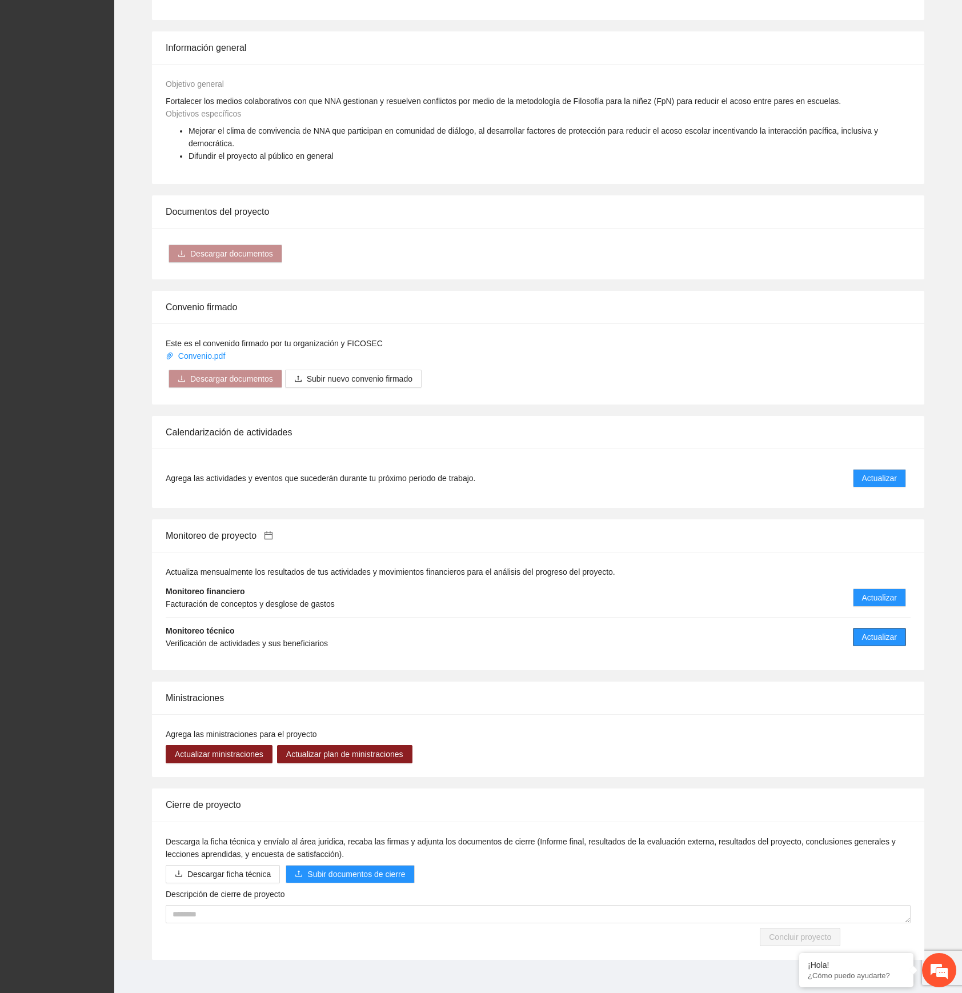  Describe the element at coordinates (223, 874) in the screenshot. I see `button: downloadDescargar ficha técnica` at that location.